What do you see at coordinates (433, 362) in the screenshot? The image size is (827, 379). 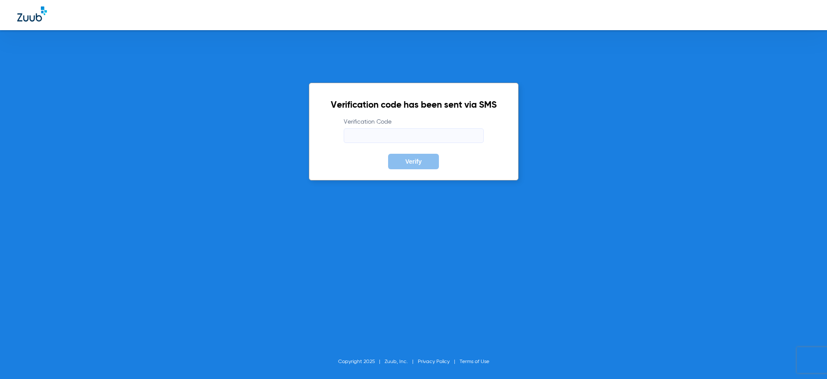 I see `a: Privacy Policy` at bounding box center [433, 362].